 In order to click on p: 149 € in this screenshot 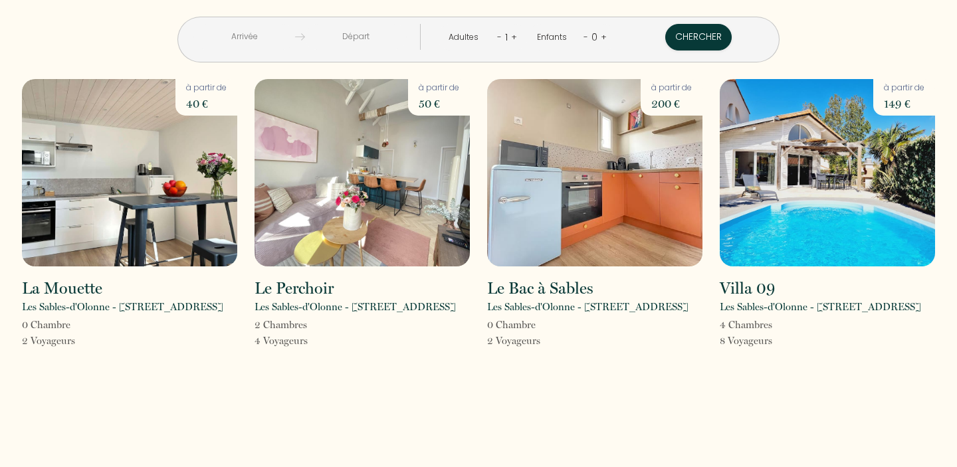, I will do `click(904, 104)`.